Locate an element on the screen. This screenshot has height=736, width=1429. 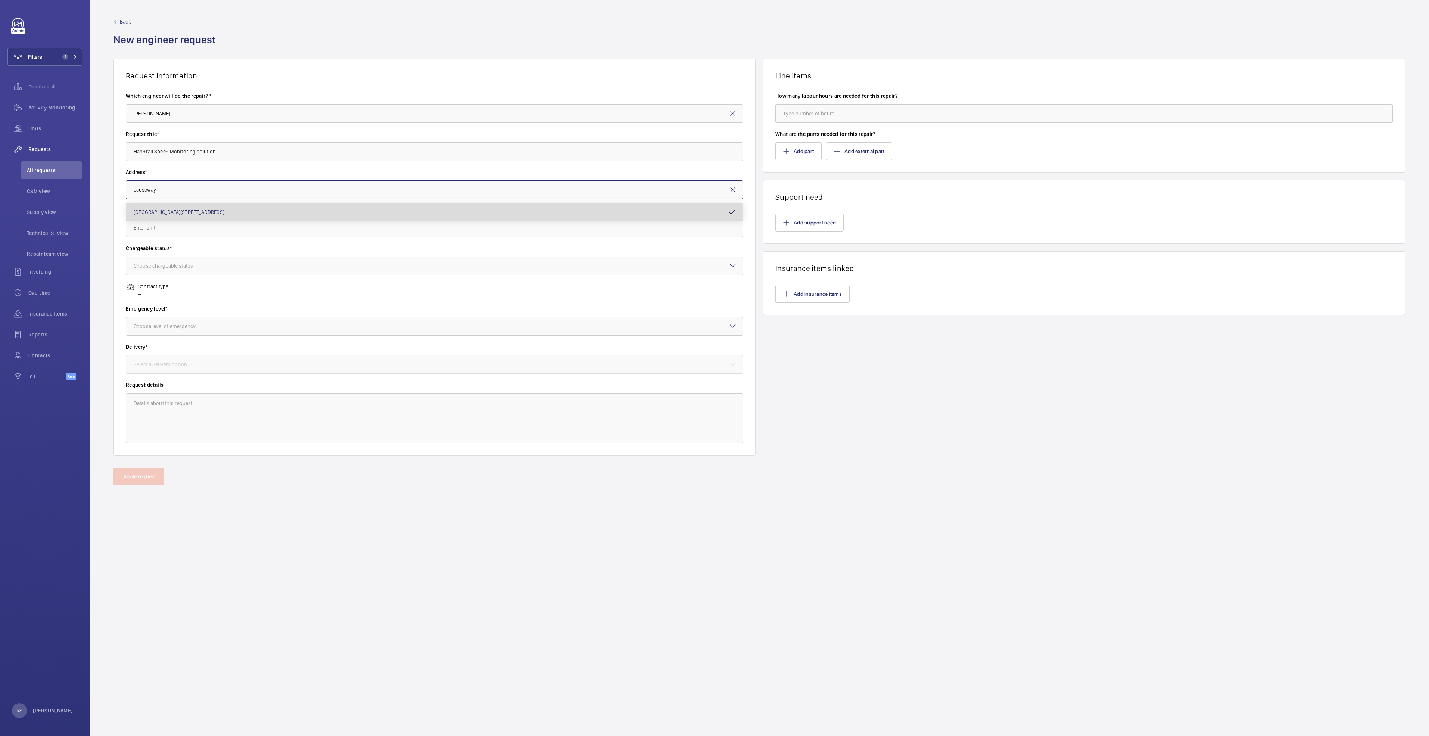
div: Choose level of emergency is located at coordinates (174, 326).